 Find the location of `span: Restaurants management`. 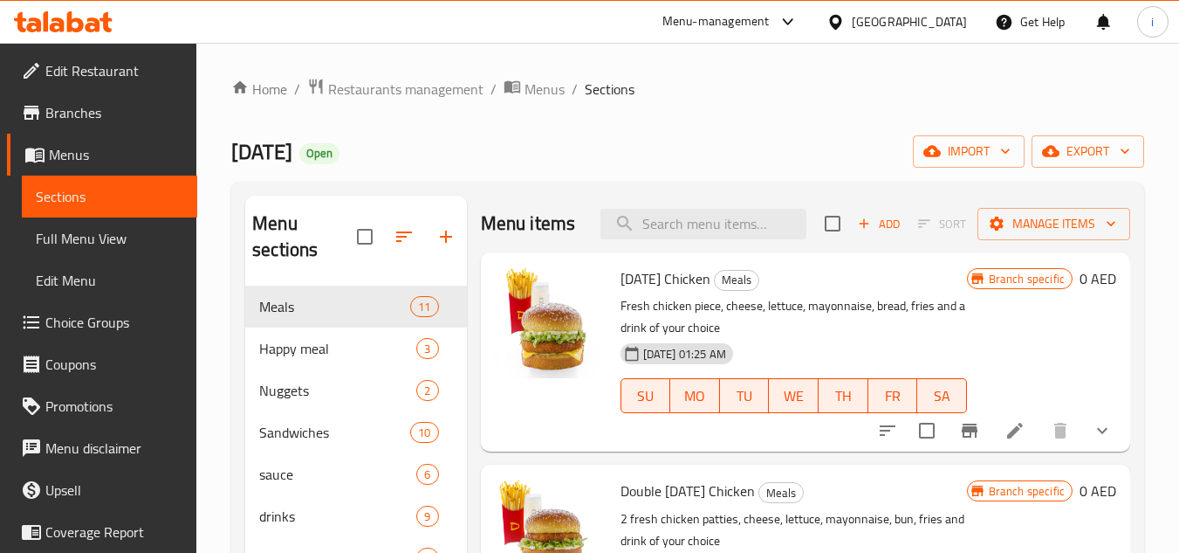

span: Restaurants management is located at coordinates (406, 89).